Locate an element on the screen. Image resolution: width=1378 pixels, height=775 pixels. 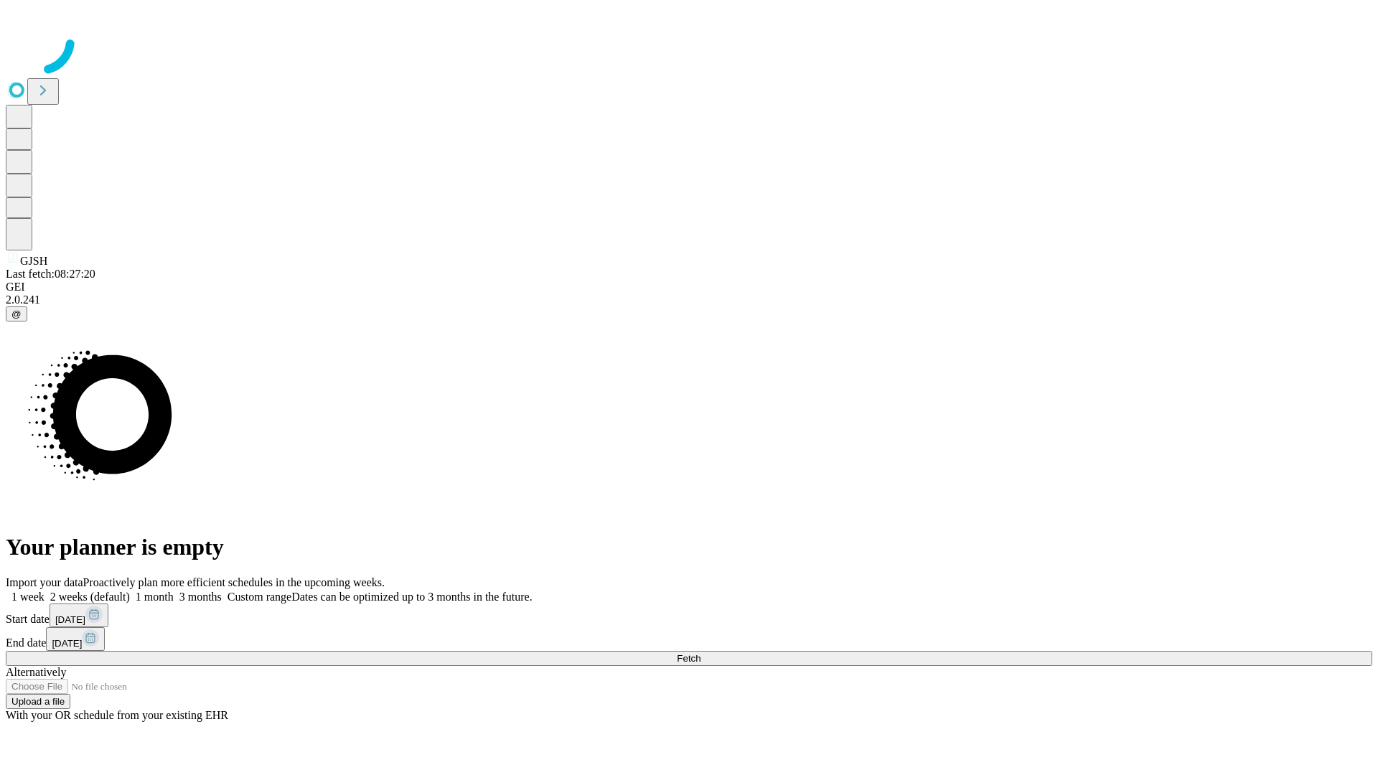
div: 2.0.241 is located at coordinates (689, 300).